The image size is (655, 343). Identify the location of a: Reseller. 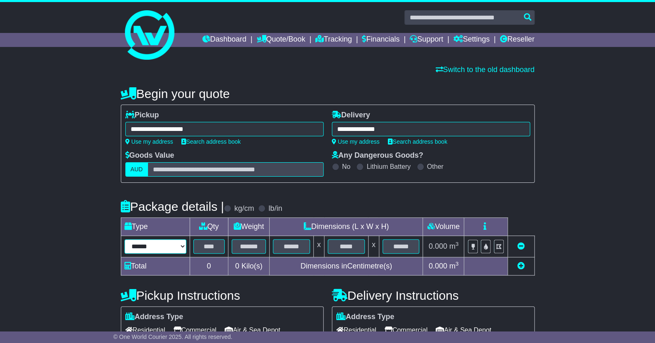
(517, 40).